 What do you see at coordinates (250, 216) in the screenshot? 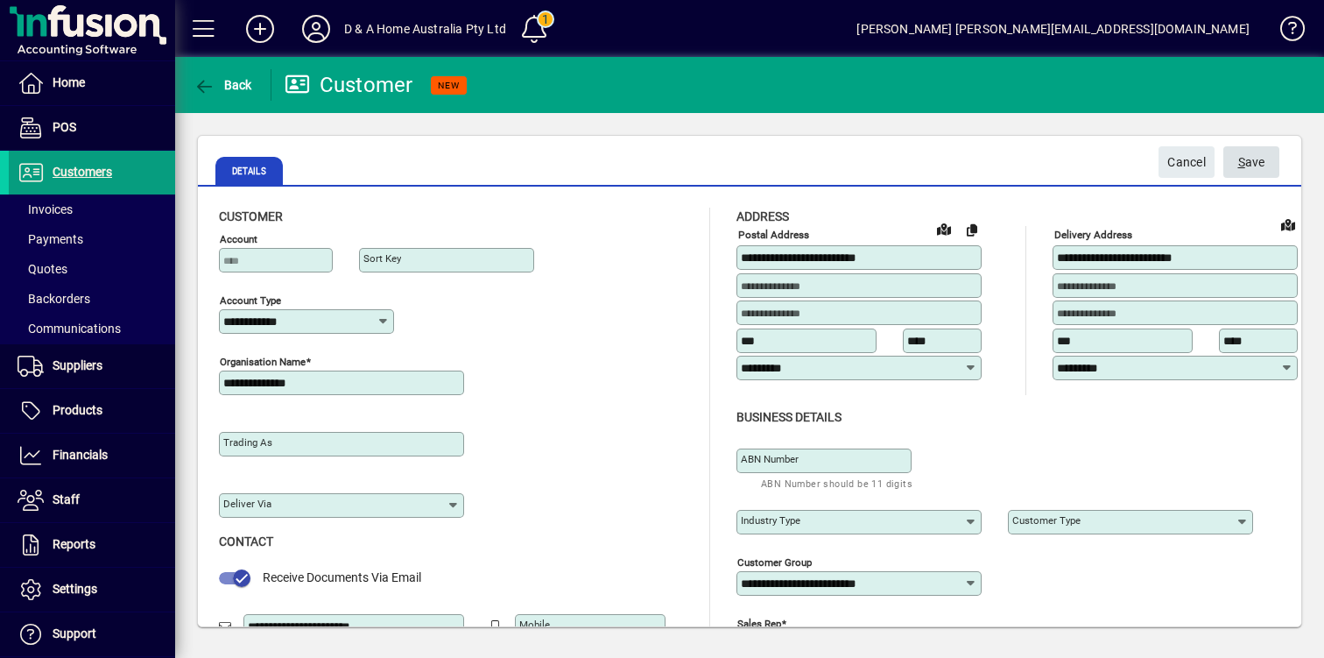
I see `span: Customer` at bounding box center [250, 216].